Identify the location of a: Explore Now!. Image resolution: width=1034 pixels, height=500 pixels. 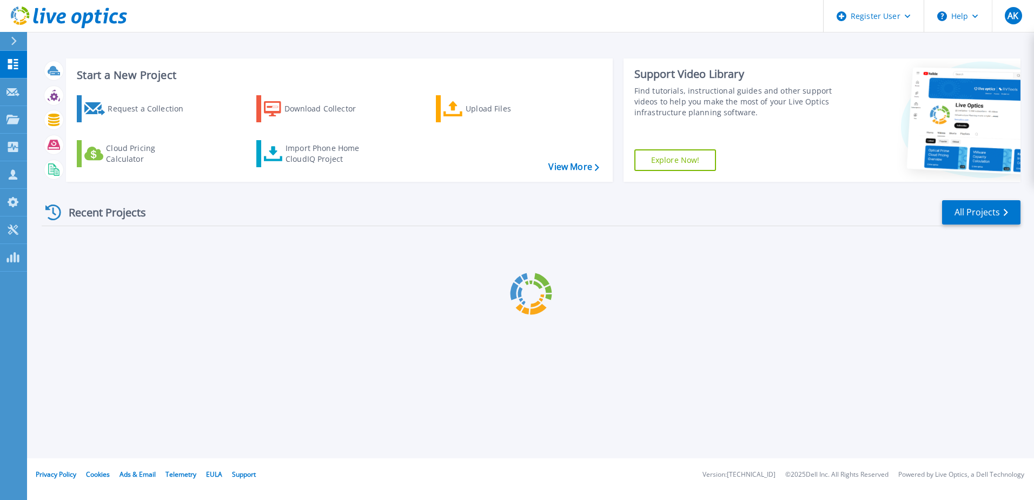
(676, 160).